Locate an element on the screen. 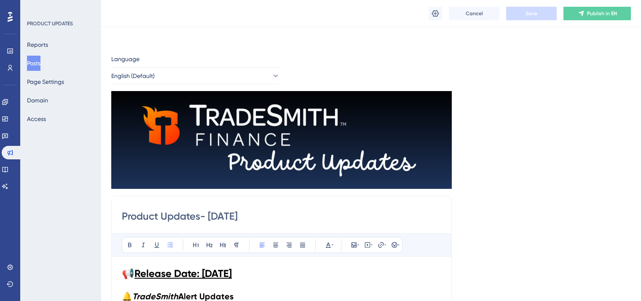 The width and height of the screenshot is (641, 301). span: English (Default) is located at coordinates (133, 76).